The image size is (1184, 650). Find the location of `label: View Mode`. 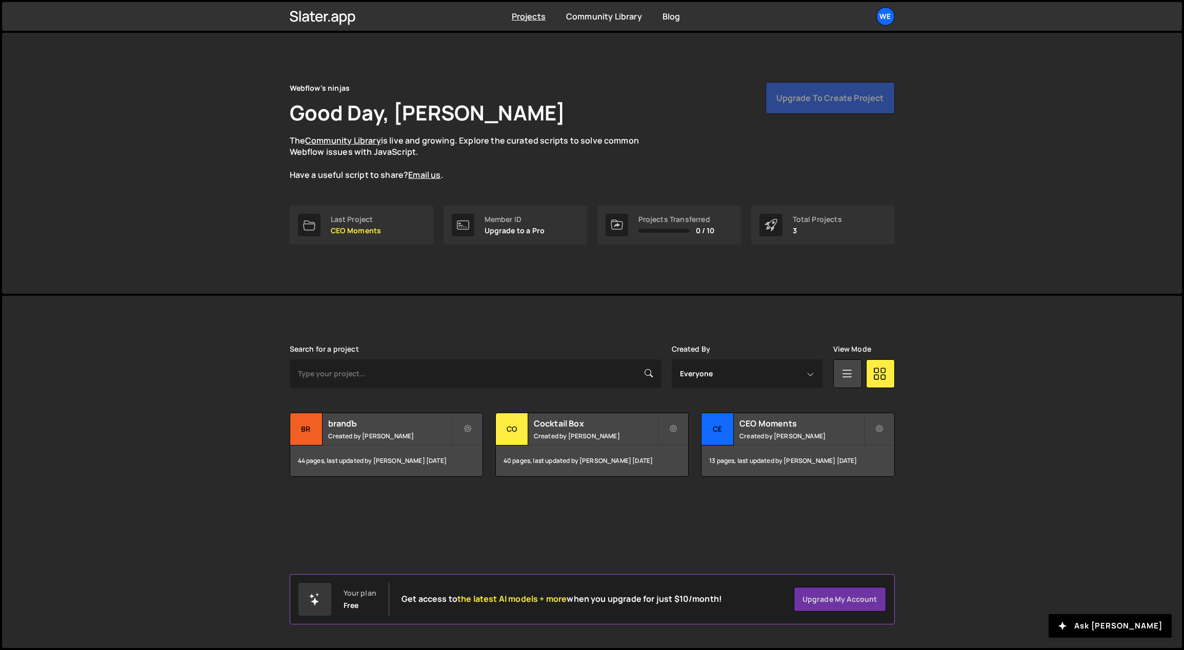

label: View Mode is located at coordinates (852, 349).